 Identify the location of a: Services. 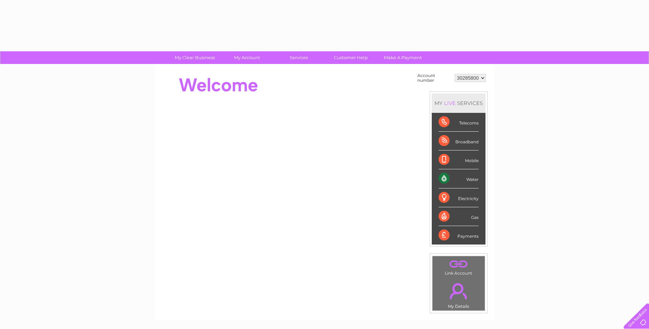
(299, 58).